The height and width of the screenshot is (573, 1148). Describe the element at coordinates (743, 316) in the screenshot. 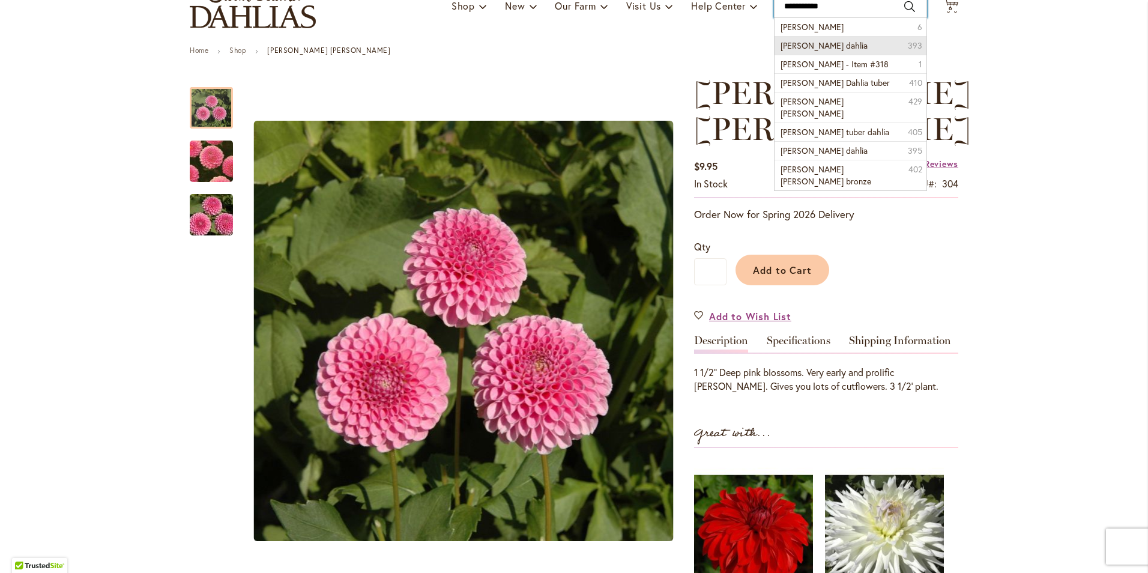

I see `a: Add to Wish List` at that location.